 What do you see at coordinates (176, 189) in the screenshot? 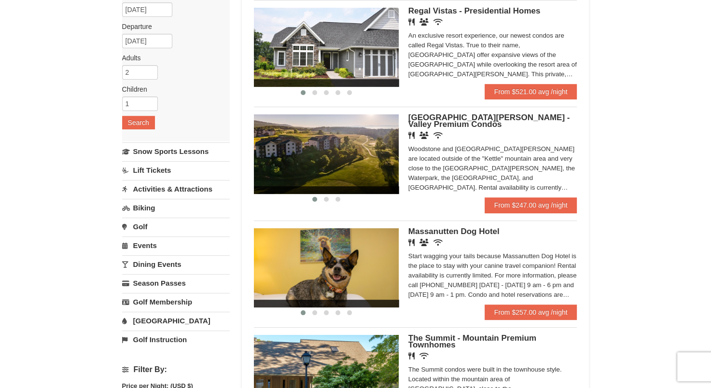
I see `a: Activities & Attractions` at bounding box center [176, 189].